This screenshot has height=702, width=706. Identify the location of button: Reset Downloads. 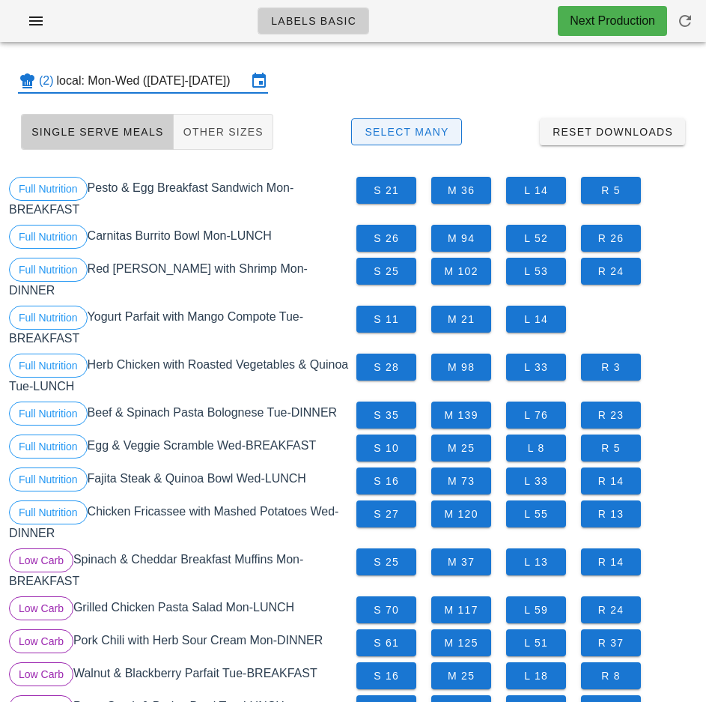
(613, 132).